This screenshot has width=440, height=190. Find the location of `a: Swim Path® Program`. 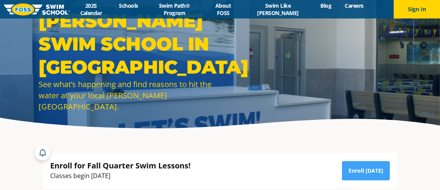

a: Swim Path® Program is located at coordinates (175, 9).